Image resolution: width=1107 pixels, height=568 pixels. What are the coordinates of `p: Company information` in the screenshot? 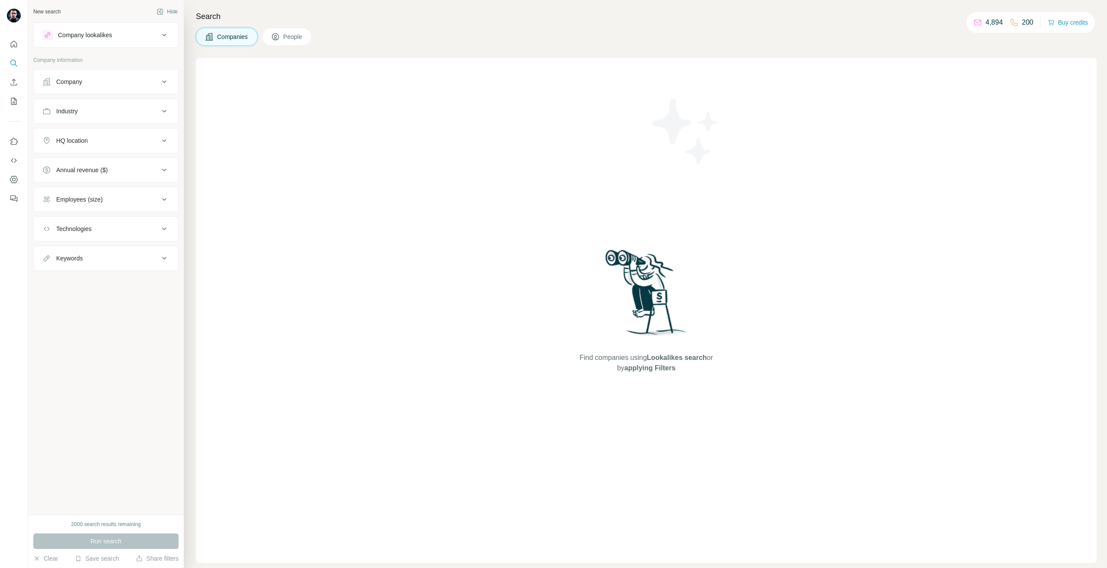 It's located at (106, 60).